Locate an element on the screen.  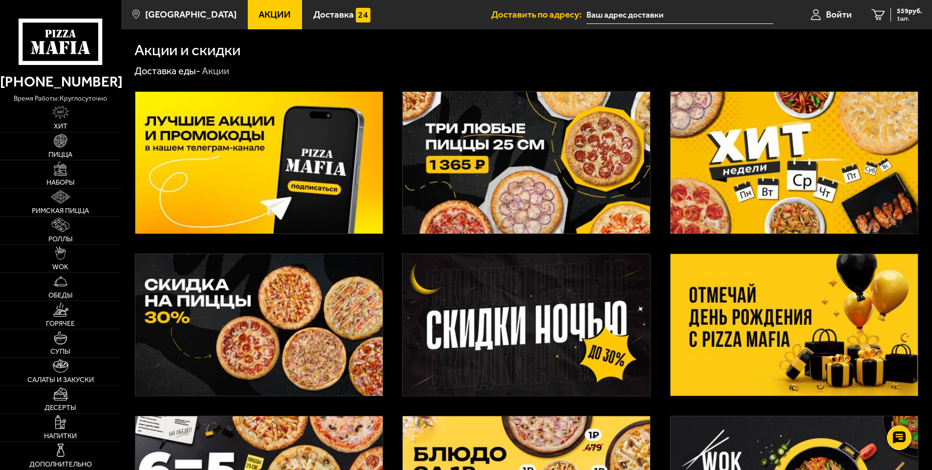
h1: Акции и скидки is located at coordinates (187, 50).